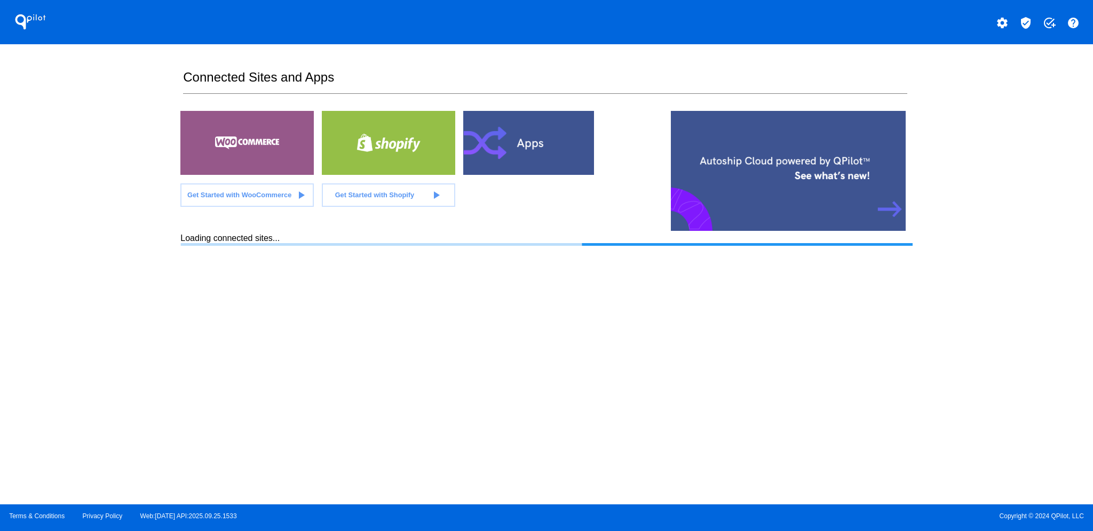 The width and height of the screenshot is (1093, 531). I want to click on a: Get Started with Shopify, so click(388, 195).